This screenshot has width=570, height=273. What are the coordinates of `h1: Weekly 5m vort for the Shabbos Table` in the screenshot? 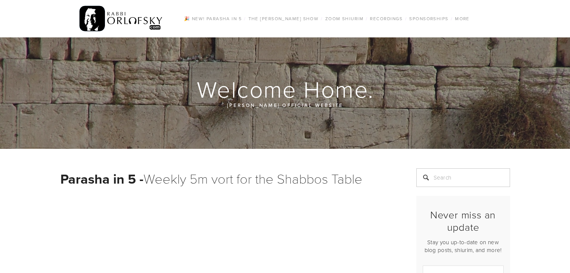 It's located at (229, 179).